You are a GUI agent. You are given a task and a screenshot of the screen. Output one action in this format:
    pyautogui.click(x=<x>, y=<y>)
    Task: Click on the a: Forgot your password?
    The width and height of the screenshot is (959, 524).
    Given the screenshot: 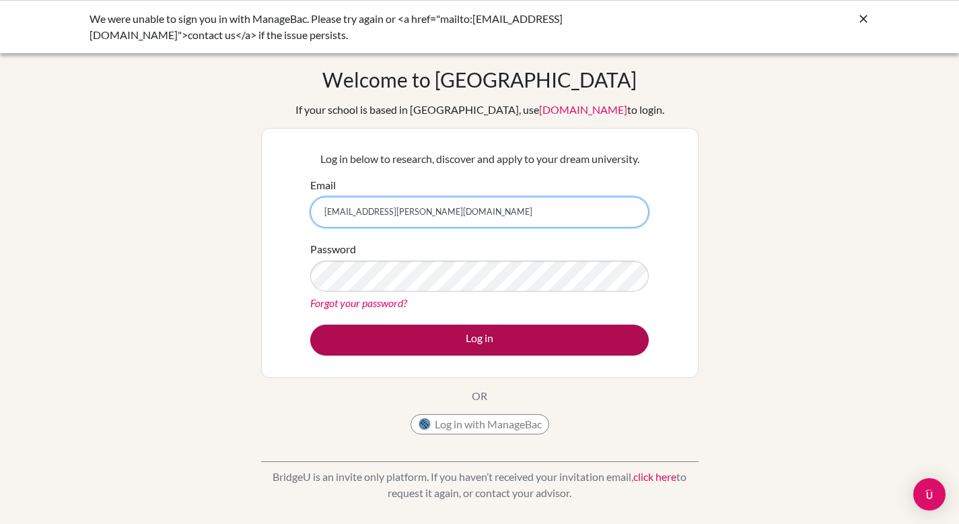 What is the action you would take?
    pyautogui.click(x=359, y=302)
    